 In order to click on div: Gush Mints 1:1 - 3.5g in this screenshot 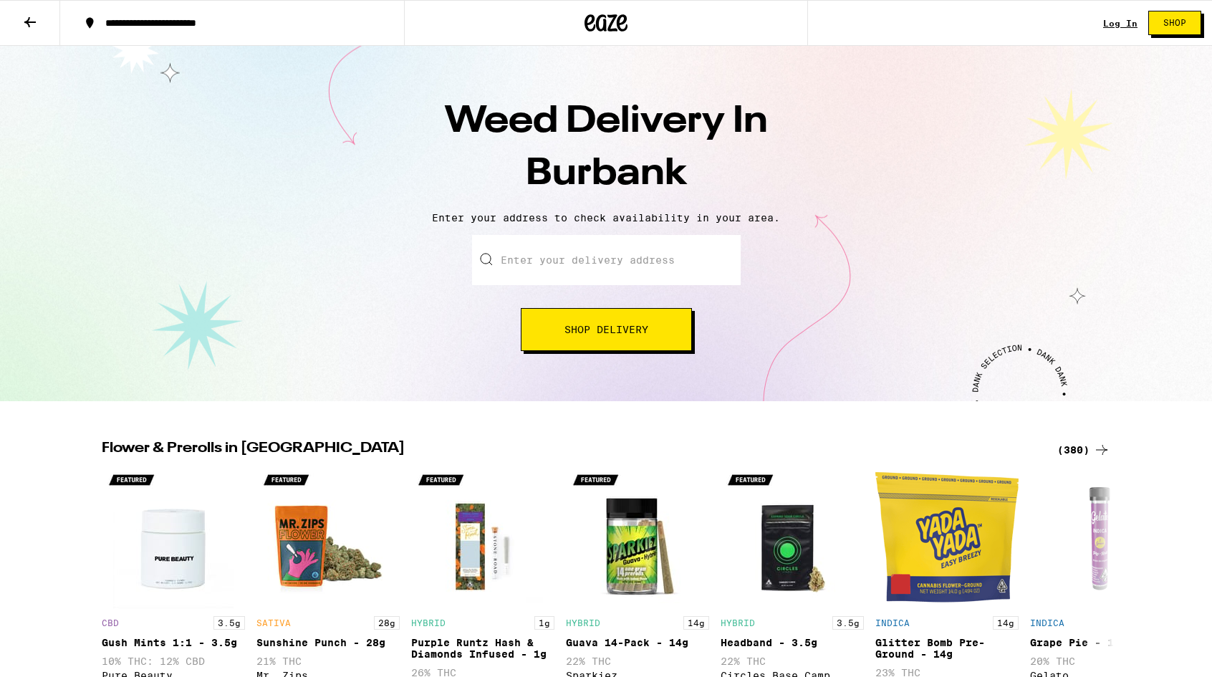, I will do `click(173, 642)`.